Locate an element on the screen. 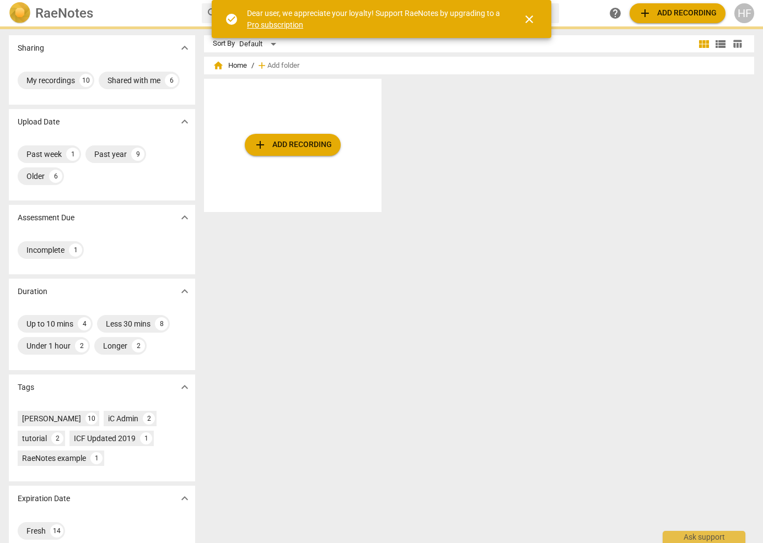 Image resolution: width=763 pixels, height=543 pixels. button: Tile view is located at coordinates (704, 44).